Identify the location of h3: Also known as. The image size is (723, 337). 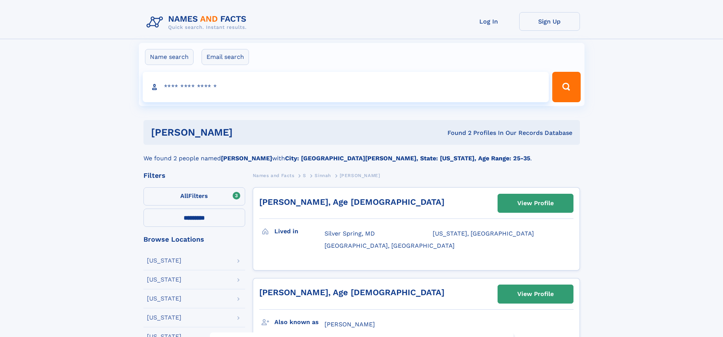
(299, 322).